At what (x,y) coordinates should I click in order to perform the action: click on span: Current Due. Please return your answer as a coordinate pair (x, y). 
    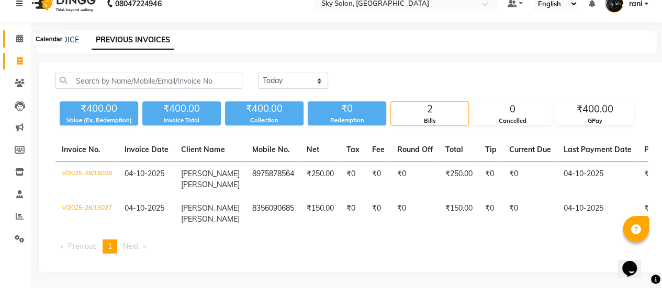
    Looking at the image, I should click on (530, 150).